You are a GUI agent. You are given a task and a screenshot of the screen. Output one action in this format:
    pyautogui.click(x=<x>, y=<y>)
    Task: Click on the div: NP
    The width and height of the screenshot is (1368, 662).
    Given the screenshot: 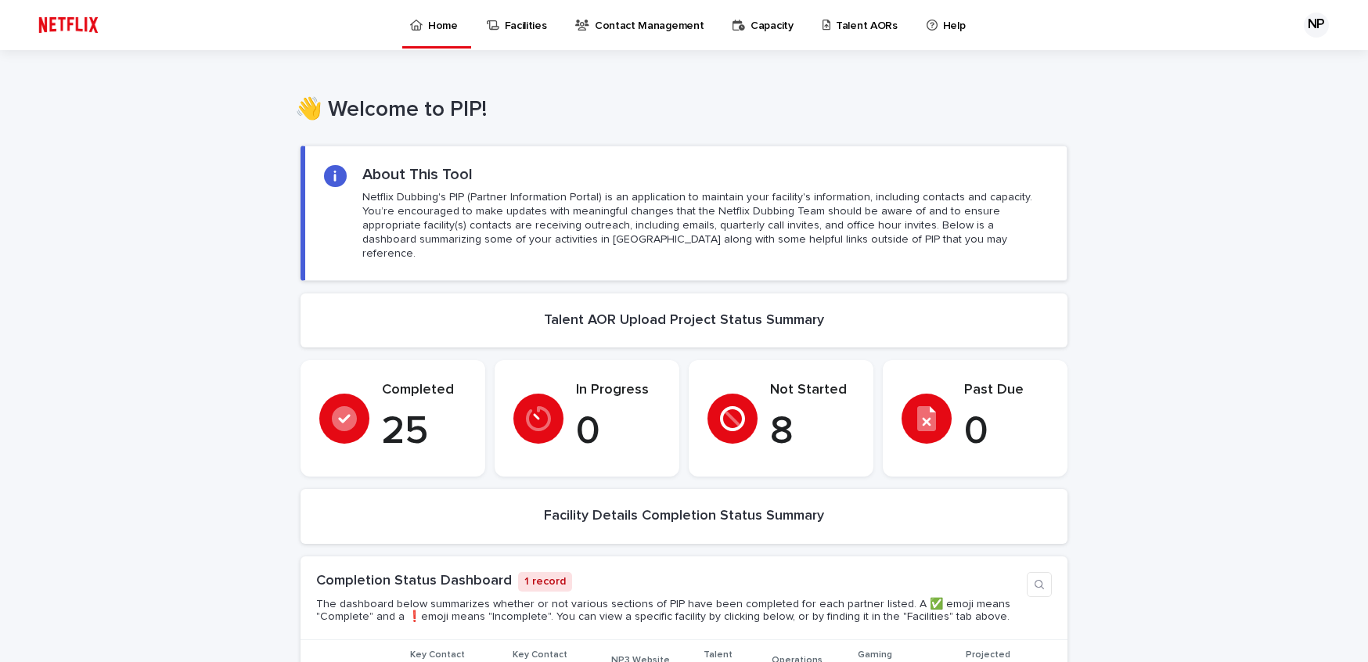 What is the action you would take?
    pyautogui.click(x=1316, y=25)
    